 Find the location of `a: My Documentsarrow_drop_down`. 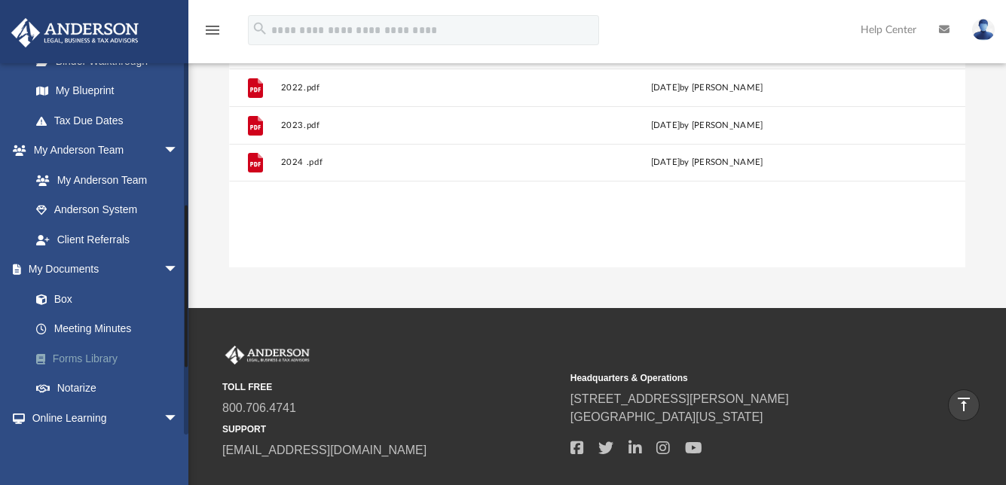

a: My Documentsarrow_drop_down is located at coordinates (106, 270).